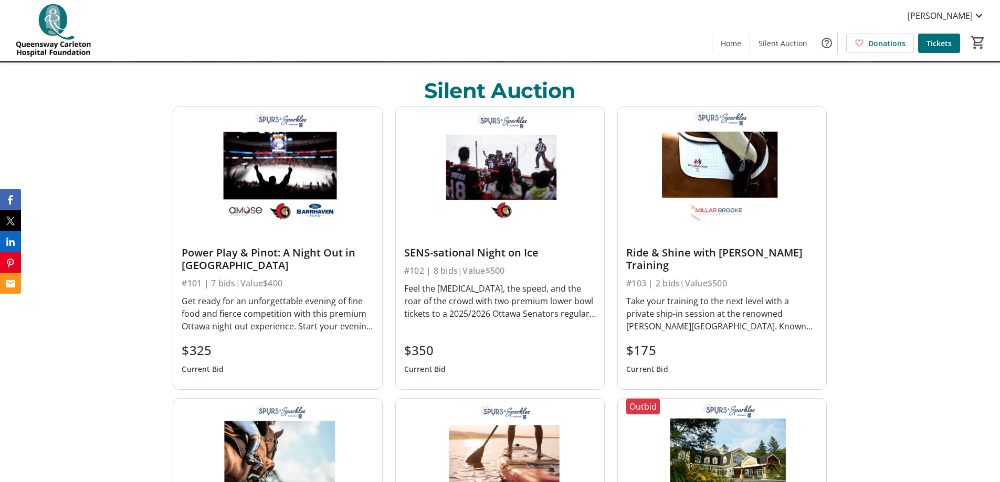  Describe the element at coordinates (722, 283) in the screenshot. I see `div: #103 | 2 bids | Value $500` at that location.